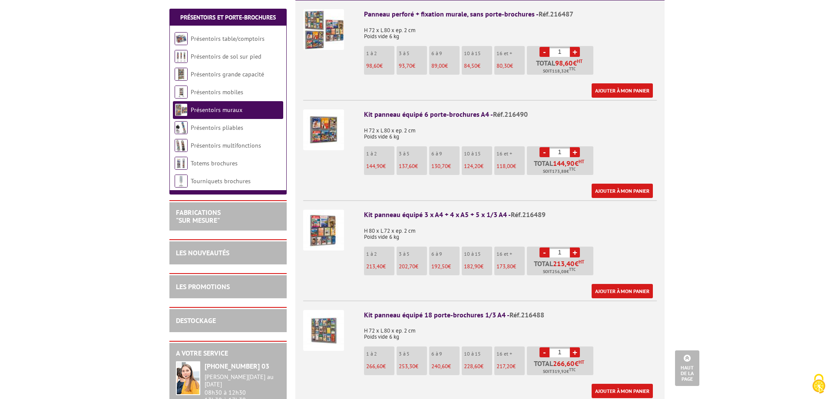 The height and width of the screenshot is (399, 834). Describe the element at coordinates (217, 92) in the screenshot. I see `a: Présentoirs mobiles` at that location.